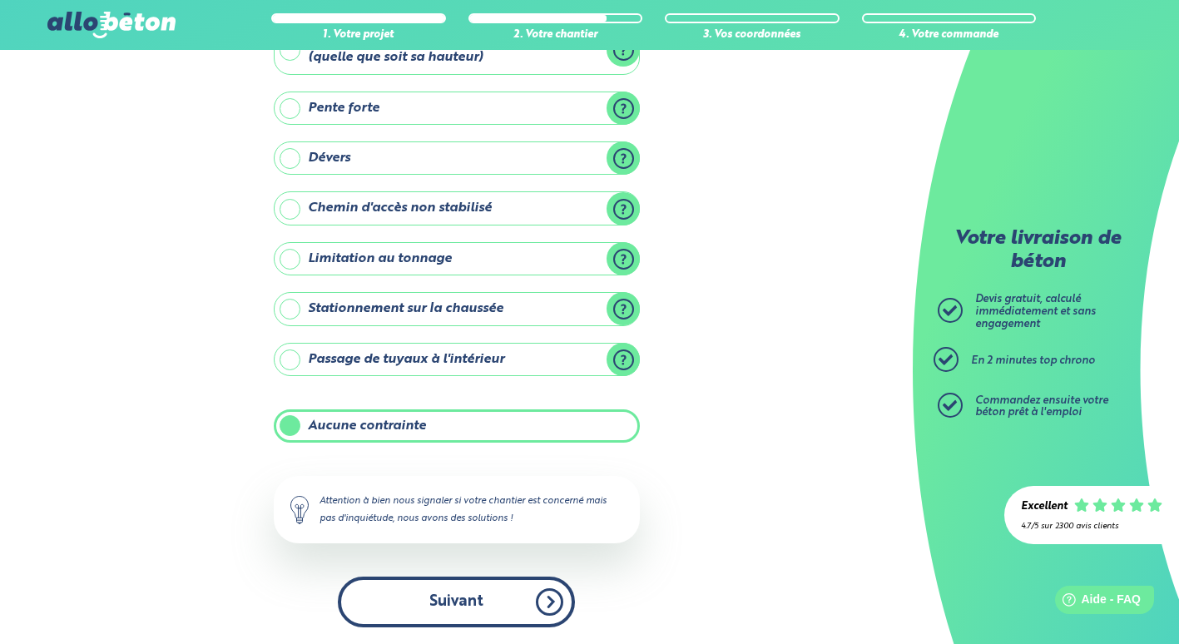  Describe the element at coordinates (457, 158) in the screenshot. I see `label: Dévers` at that location.